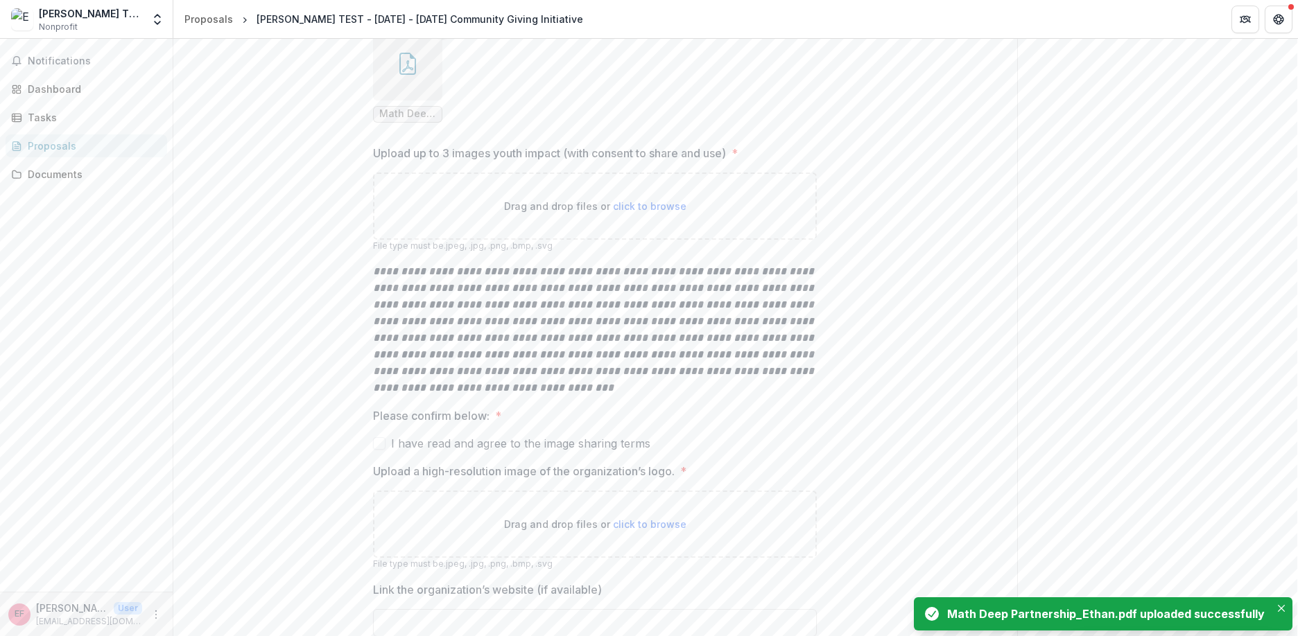 This screenshot has width=1298, height=636. Describe the element at coordinates (128, 609) in the screenshot. I see `p: User` at that location.